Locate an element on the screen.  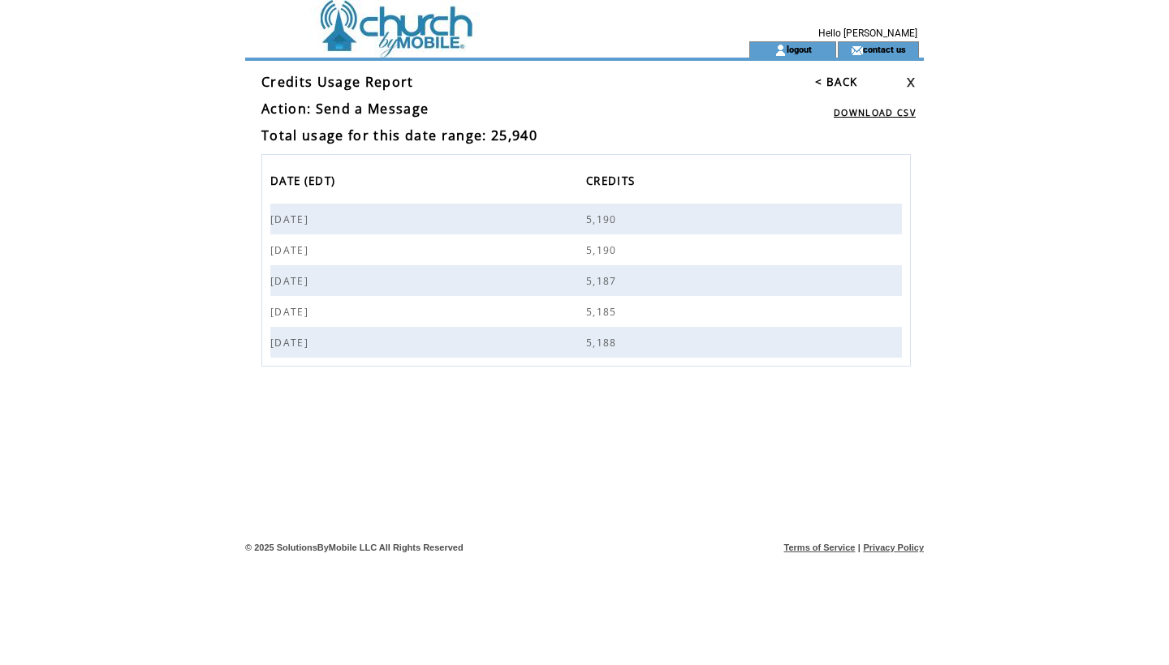
span: Credits Usage Report is located at coordinates (338, 82).